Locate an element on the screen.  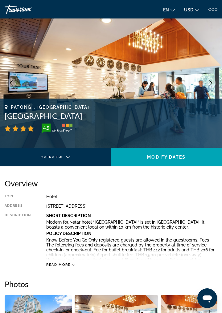
button: Previous image is located at coordinates (11, 83).